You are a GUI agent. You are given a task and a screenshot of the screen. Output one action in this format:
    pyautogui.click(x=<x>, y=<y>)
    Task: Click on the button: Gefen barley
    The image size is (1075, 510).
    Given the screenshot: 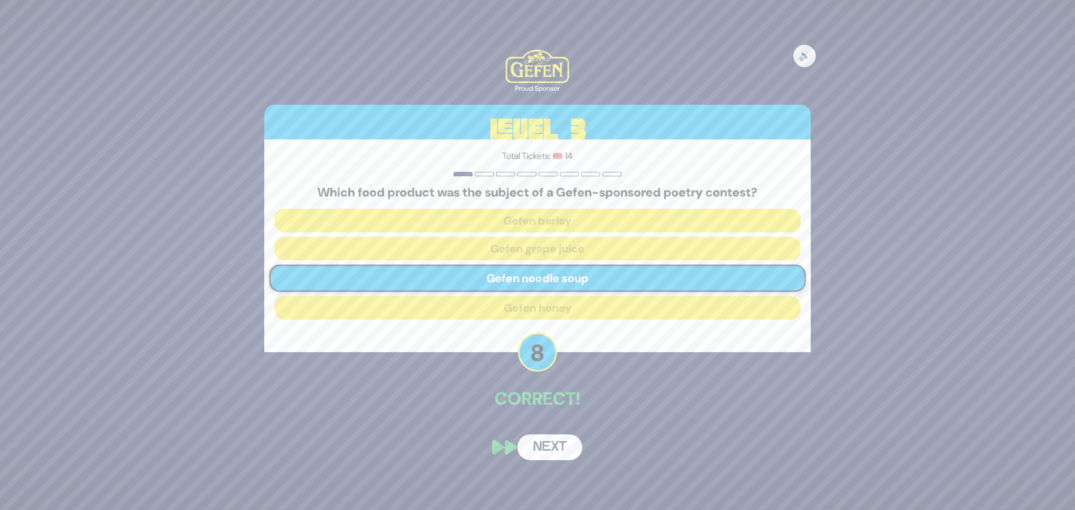 What is the action you would take?
    pyautogui.click(x=538, y=221)
    